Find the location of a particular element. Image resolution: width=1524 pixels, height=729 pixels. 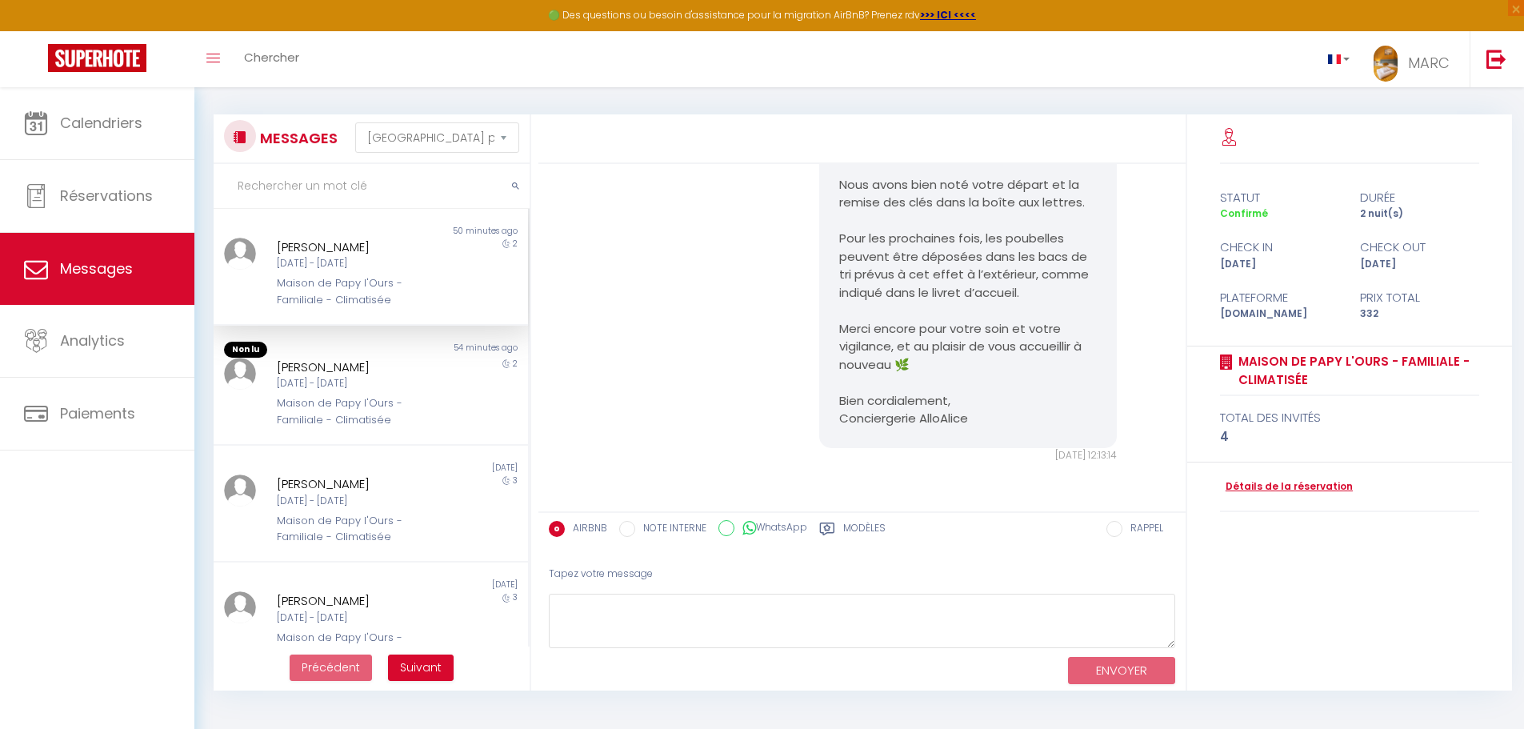

label: NOTE INTERNE is located at coordinates (670, 529).